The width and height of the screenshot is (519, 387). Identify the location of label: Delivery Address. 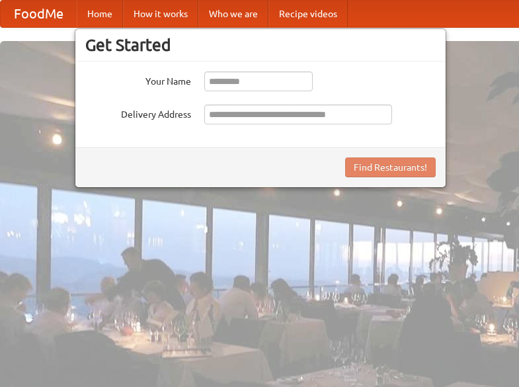
(138, 112).